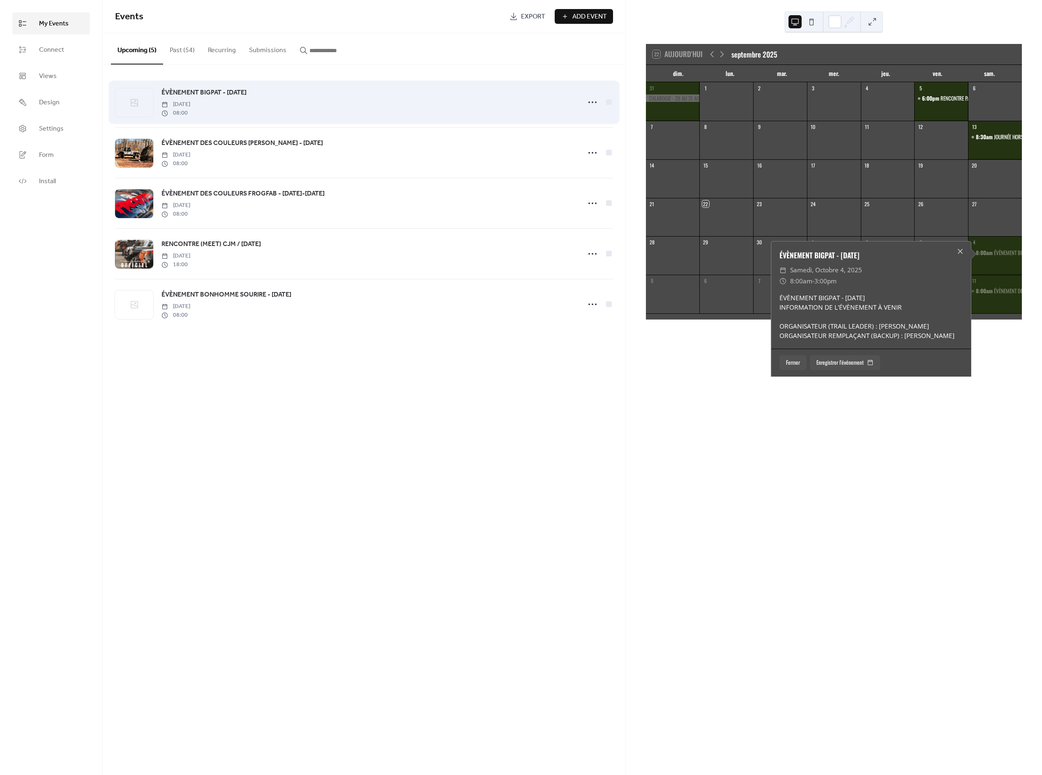 This screenshot has height=775, width=1042. Describe the element at coordinates (51, 102) in the screenshot. I see `a: Design` at that location.